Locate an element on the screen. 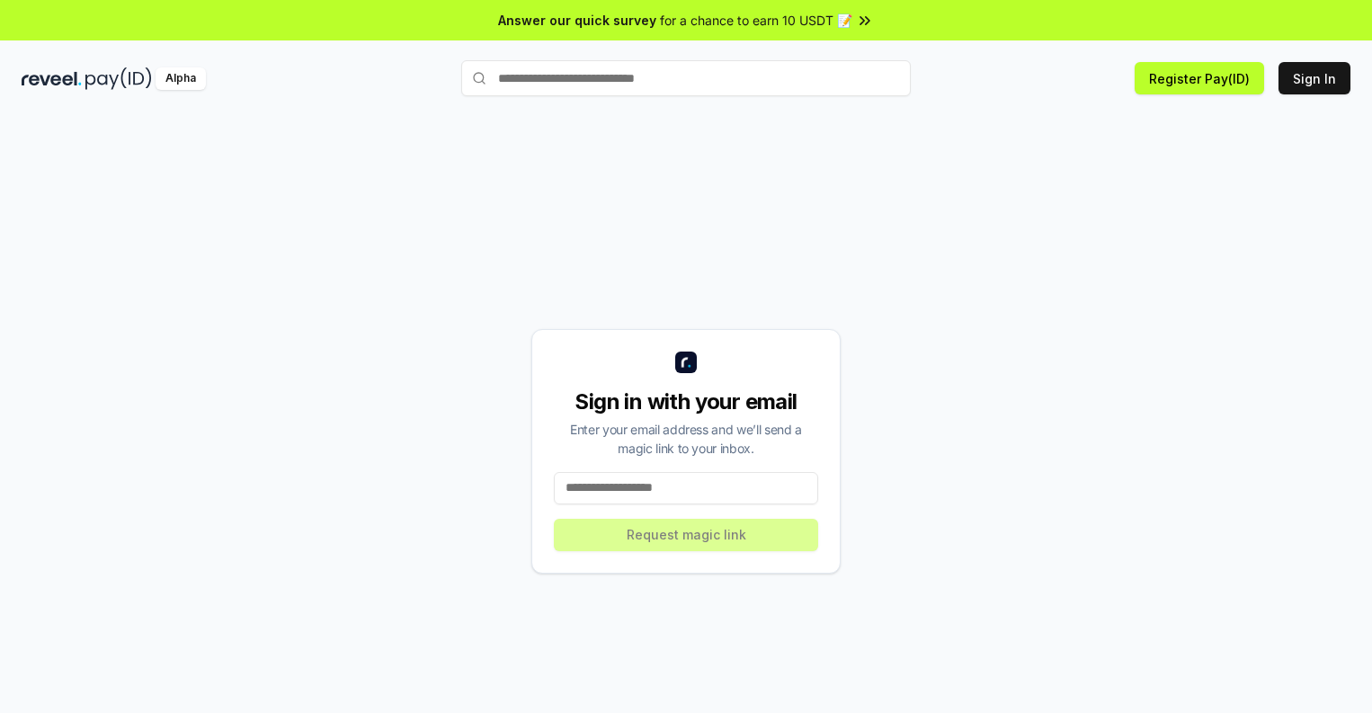 This screenshot has height=713, width=1372. div: Alpha is located at coordinates (181, 78).